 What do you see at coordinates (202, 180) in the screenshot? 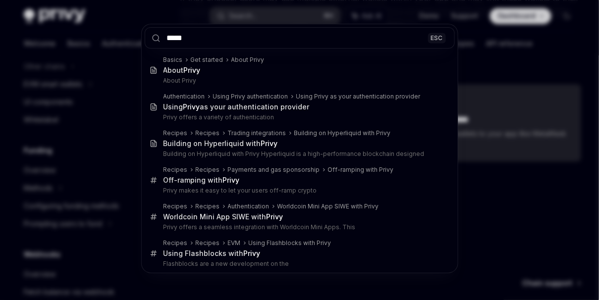
I see `div: Off-ramping with` at bounding box center [202, 180].